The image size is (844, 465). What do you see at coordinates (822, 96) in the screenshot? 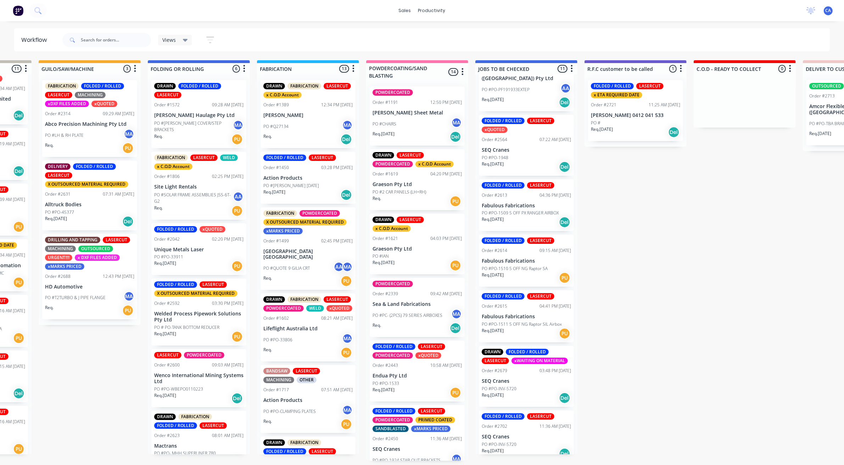
I see `div: Order #2713` at bounding box center [822, 96].